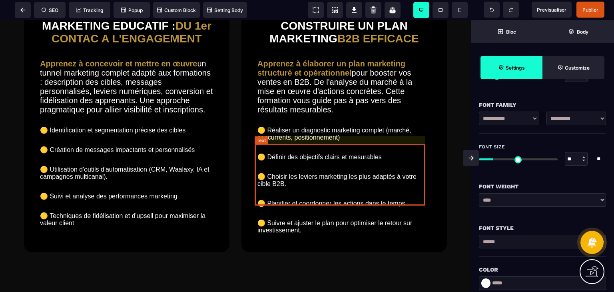 This screenshot has width=614, height=292. Describe the element at coordinates (543, 270) in the screenshot. I see `div: Color` at that location.